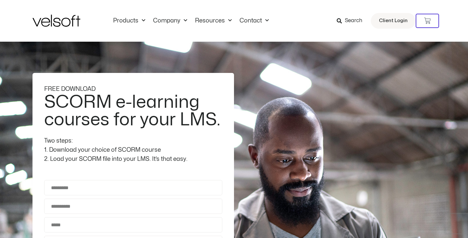  I want to click on a: Search, so click(352, 21).